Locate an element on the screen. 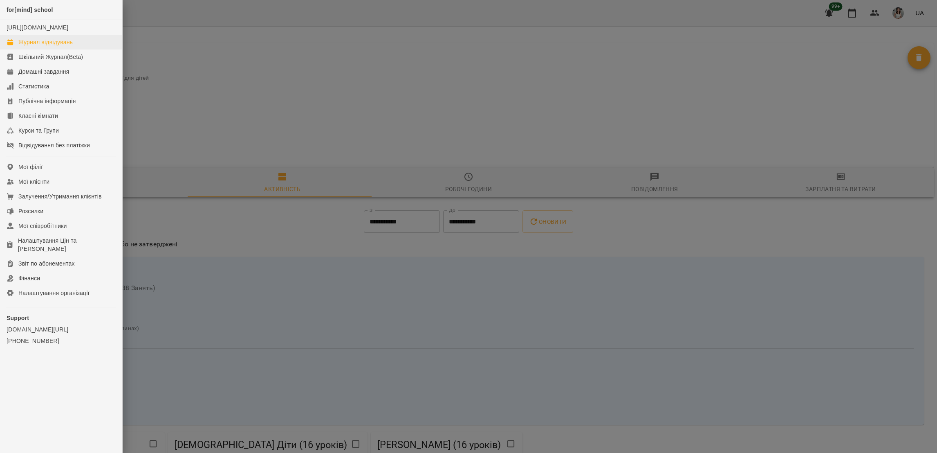 Image resolution: width=937 pixels, height=453 pixels. div: Розсилки is located at coordinates (31, 211).